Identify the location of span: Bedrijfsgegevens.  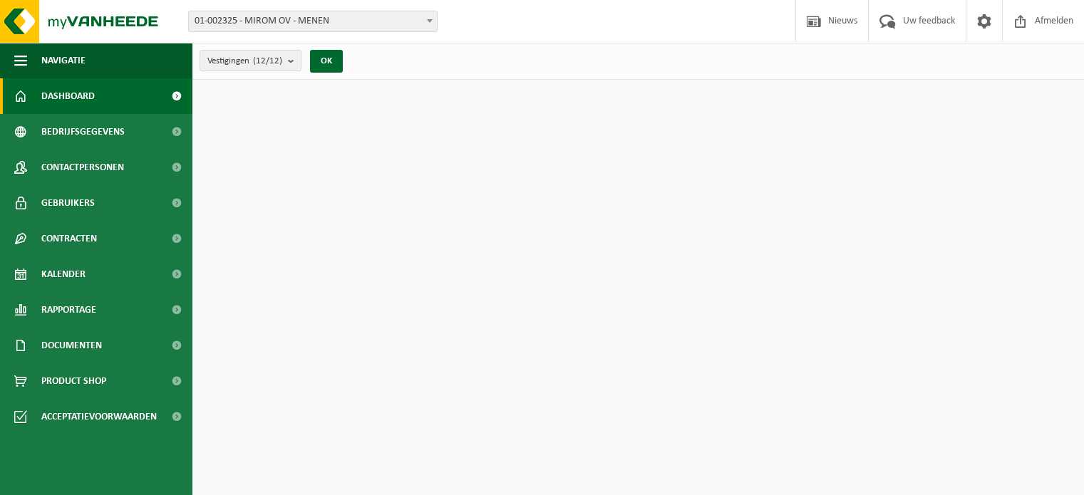
(83, 132).